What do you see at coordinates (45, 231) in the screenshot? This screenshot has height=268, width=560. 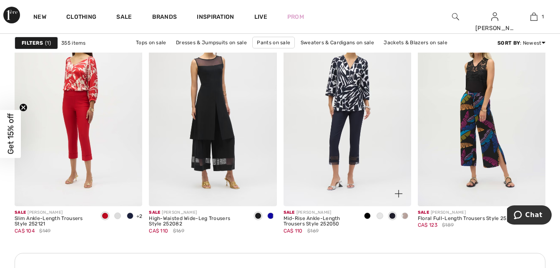 I see `span: $149` at bounding box center [45, 231].